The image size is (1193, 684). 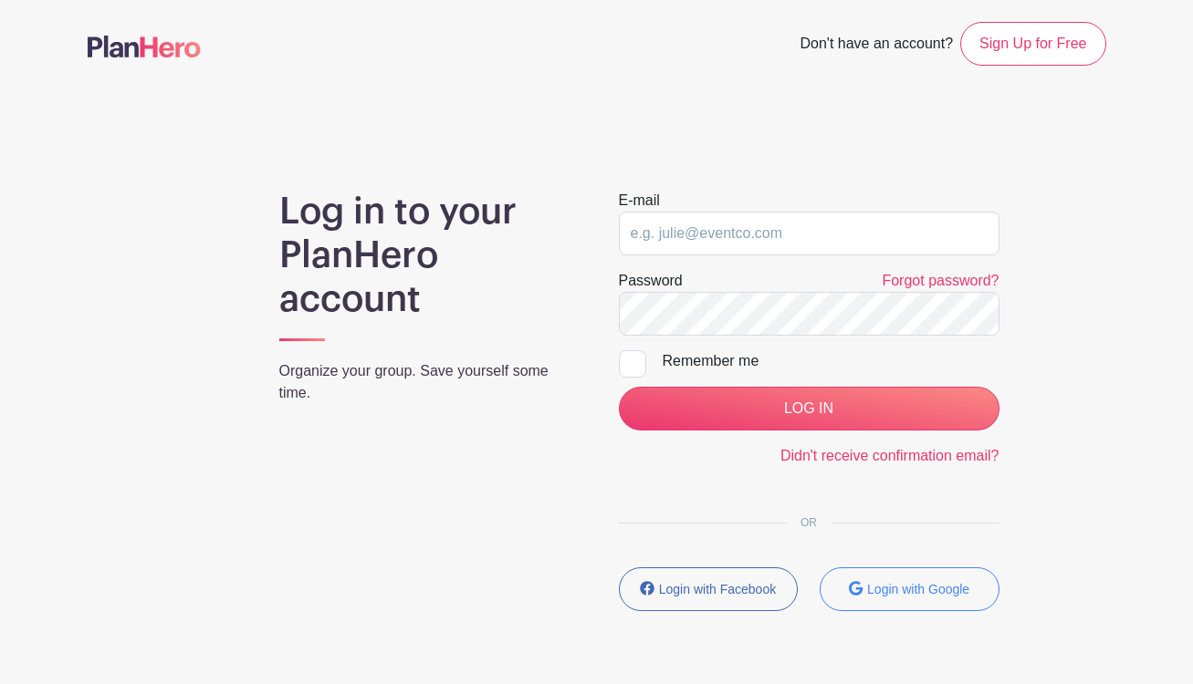 I want to click on input: e.g. julie@eventco.com, so click(x=809, y=234).